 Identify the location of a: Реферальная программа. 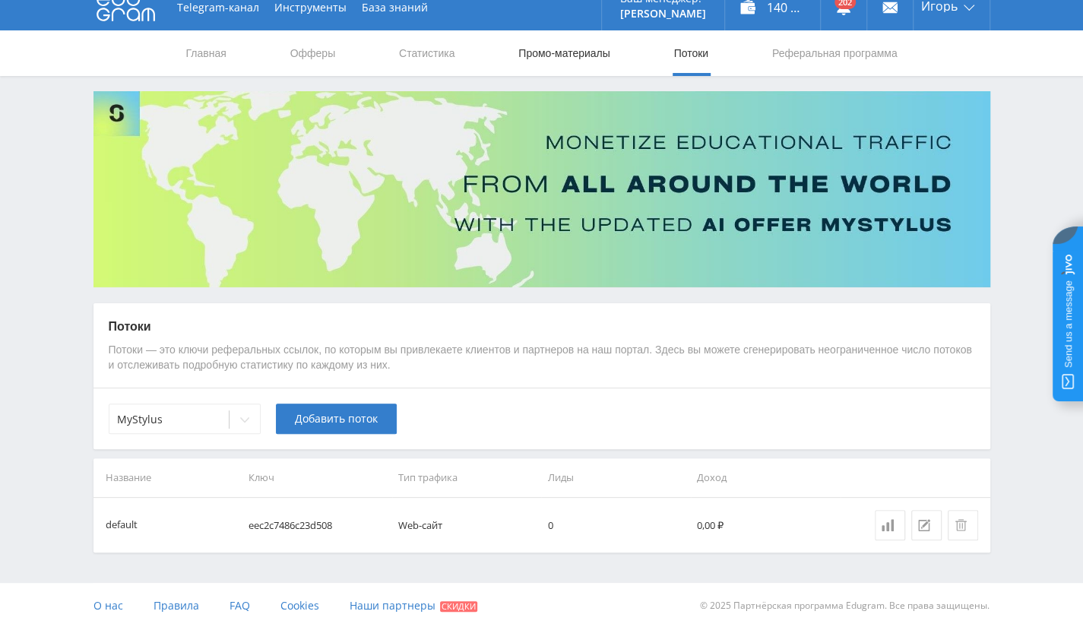
(835, 53).